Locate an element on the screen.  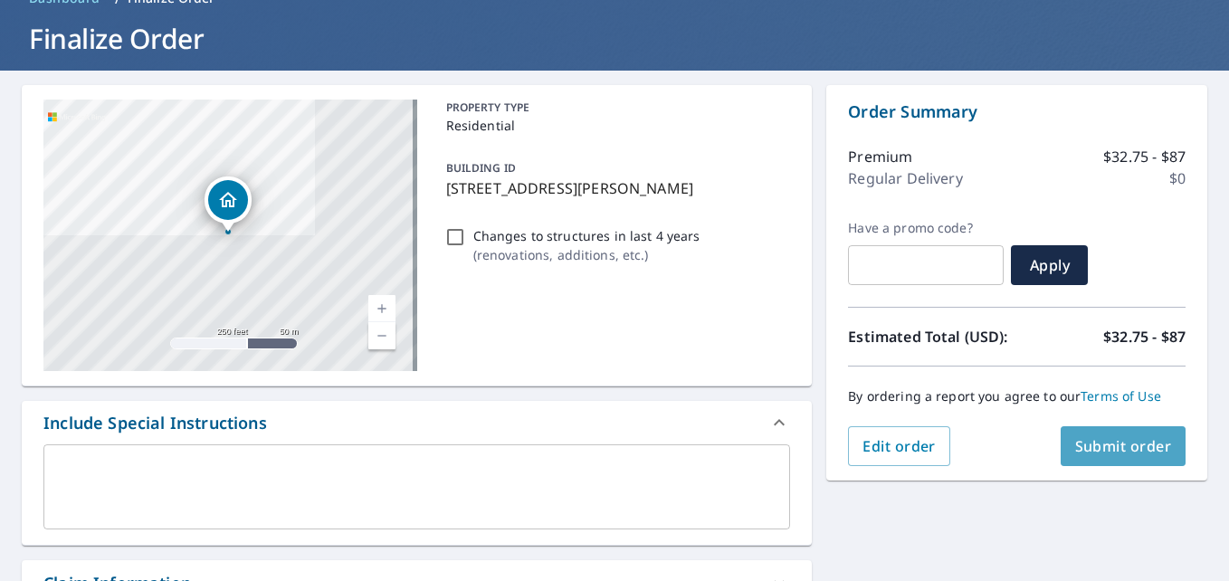
p: BUILDING ID is located at coordinates (480, 167).